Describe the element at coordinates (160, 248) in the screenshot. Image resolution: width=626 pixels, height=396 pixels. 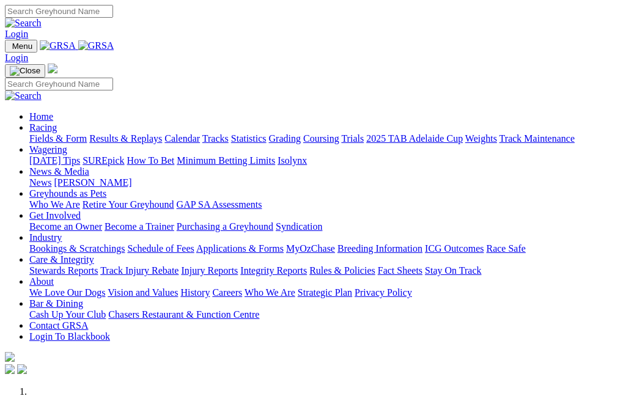
I see `a: Schedule of Fees` at that location.